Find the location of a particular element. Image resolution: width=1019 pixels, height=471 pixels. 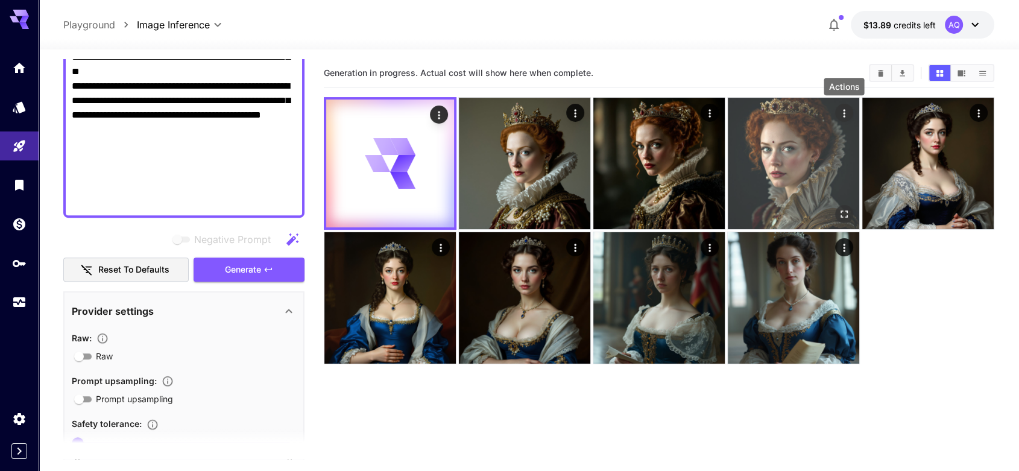

button: Controls the tolerance level for input and output content moderation. Lower values apply stricter... is located at coordinates (153, 425).